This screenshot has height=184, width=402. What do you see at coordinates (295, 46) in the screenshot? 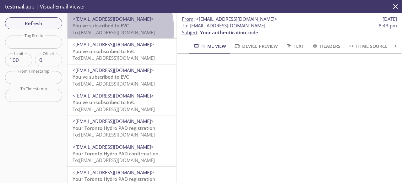
I see `span: Text` at bounding box center [295, 46].